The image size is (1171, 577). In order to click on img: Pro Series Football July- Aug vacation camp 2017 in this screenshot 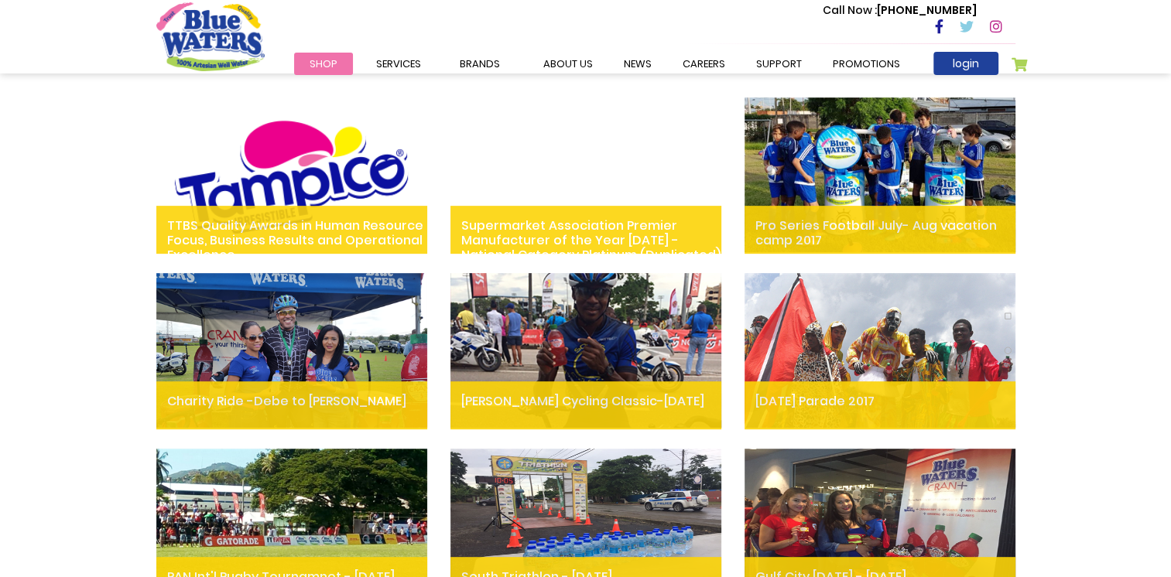, I will do `click(880, 175)`.